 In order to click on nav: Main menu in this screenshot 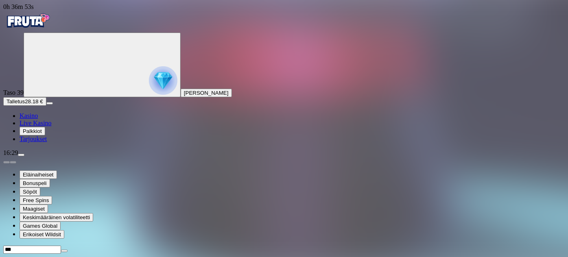, I will do `click(284, 127)`.